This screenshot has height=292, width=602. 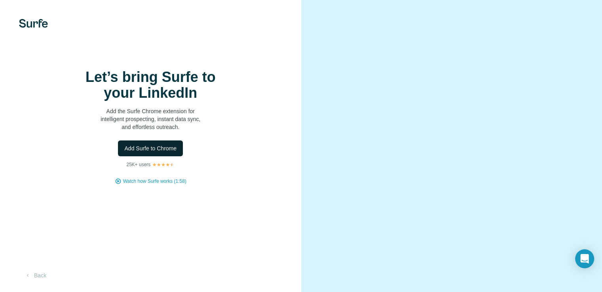 What do you see at coordinates (150, 119) in the screenshot?
I see `p: Add the Surfe Chrome extension for intelligent prospecting, instant data sync, and effortless out...` at bounding box center [150, 119].